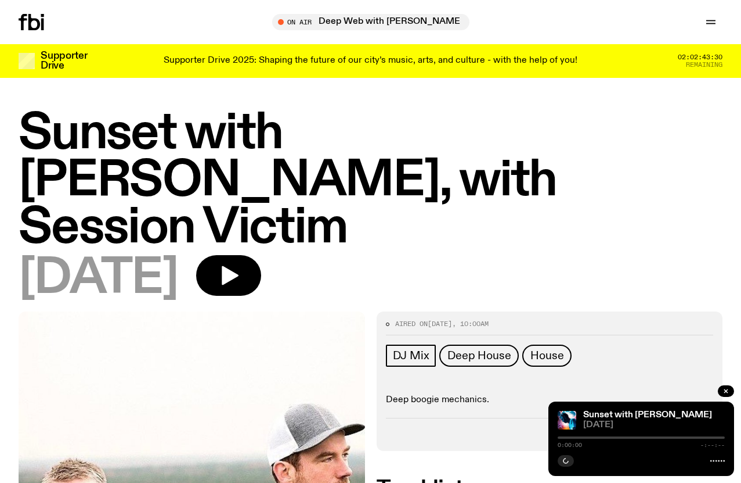  Describe the element at coordinates (479, 355) in the screenshot. I see `a: Deep House` at that location.